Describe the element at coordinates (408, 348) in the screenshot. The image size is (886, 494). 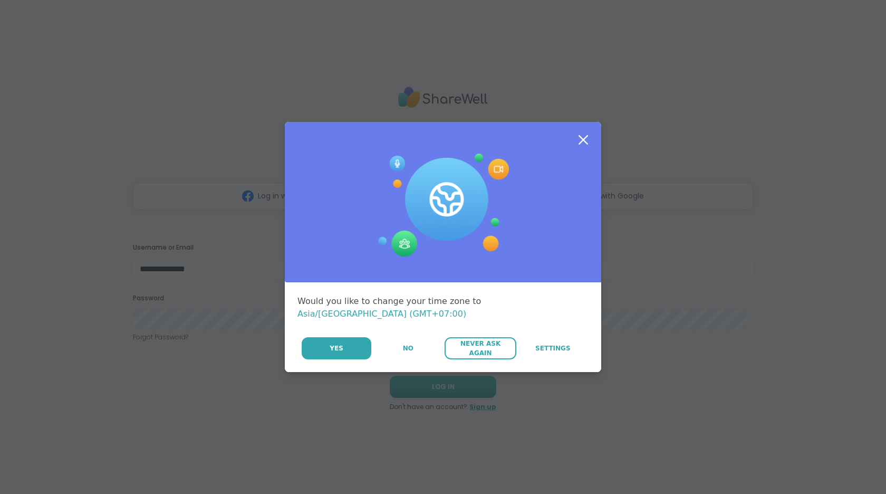
I see `span: No` at that location.